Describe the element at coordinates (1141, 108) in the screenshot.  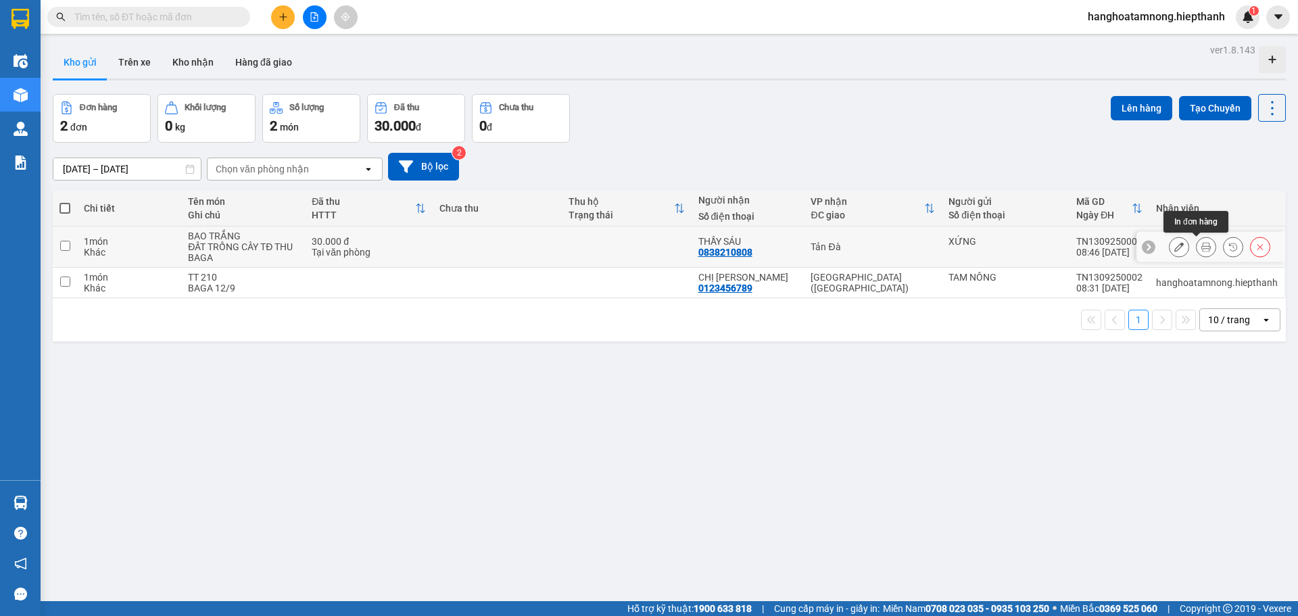
I see `button: Lên hàng` at that location.